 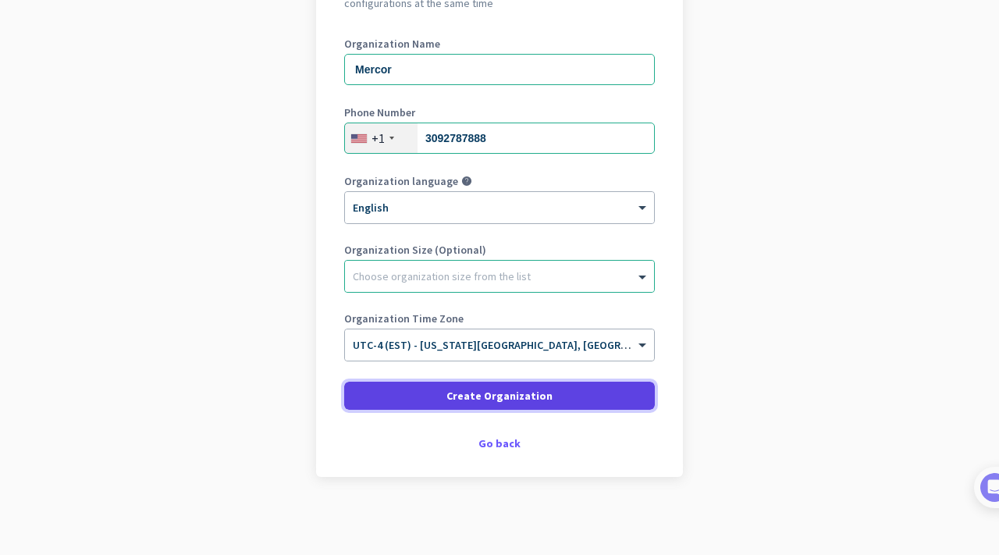 I want to click on span: Create Organization, so click(x=500, y=396).